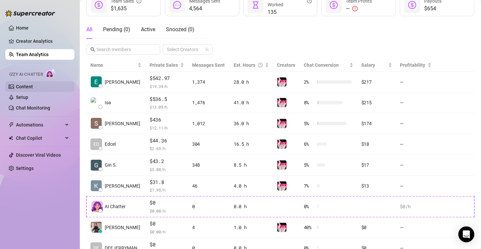 The height and width of the screenshot is (249, 481). I want to click on div: 1,476, so click(209, 103).